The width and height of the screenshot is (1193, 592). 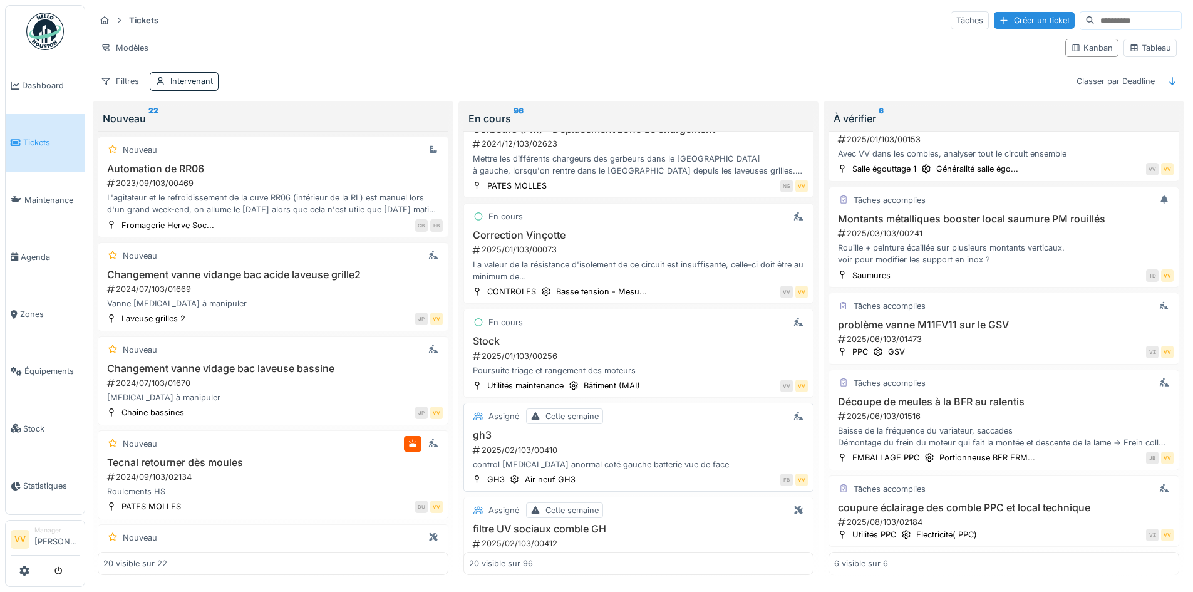 What do you see at coordinates (977, 168) in the screenshot?
I see `div: Généralité salle égo...` at bounding box center [977, 168].